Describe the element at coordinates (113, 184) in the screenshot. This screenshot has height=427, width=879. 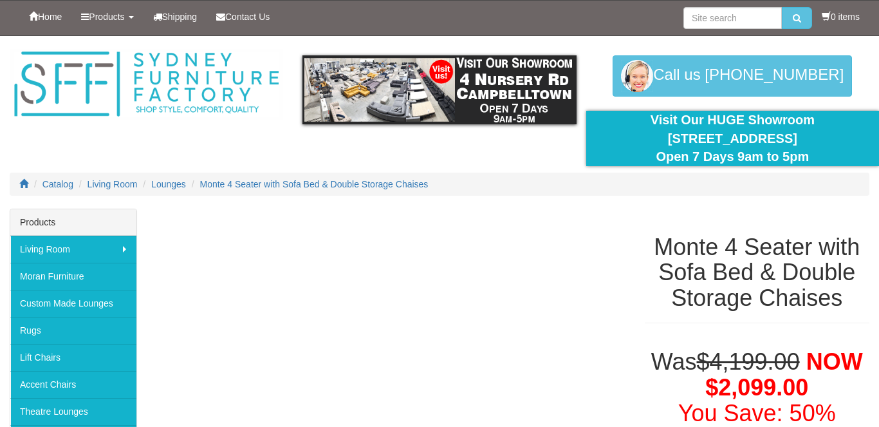
I see `span: Living Room` at that location.